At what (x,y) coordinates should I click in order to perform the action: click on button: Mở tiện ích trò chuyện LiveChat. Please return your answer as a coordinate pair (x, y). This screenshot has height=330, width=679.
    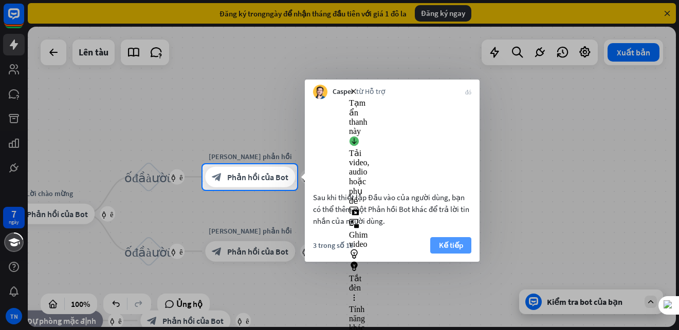
    Looking at the image, I should click on (24, 20).